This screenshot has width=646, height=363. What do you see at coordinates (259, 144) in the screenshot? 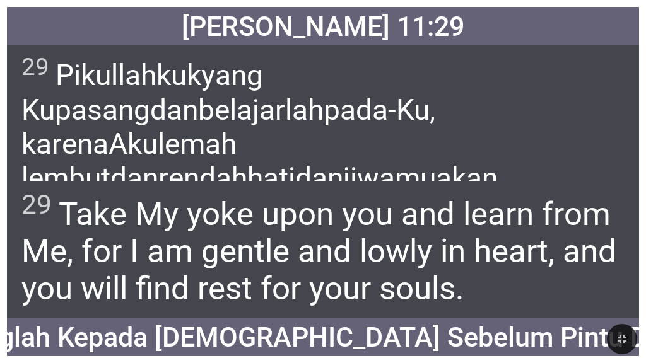
I see `wg2218: yang Kupasang` at bounding box center [259, 144].